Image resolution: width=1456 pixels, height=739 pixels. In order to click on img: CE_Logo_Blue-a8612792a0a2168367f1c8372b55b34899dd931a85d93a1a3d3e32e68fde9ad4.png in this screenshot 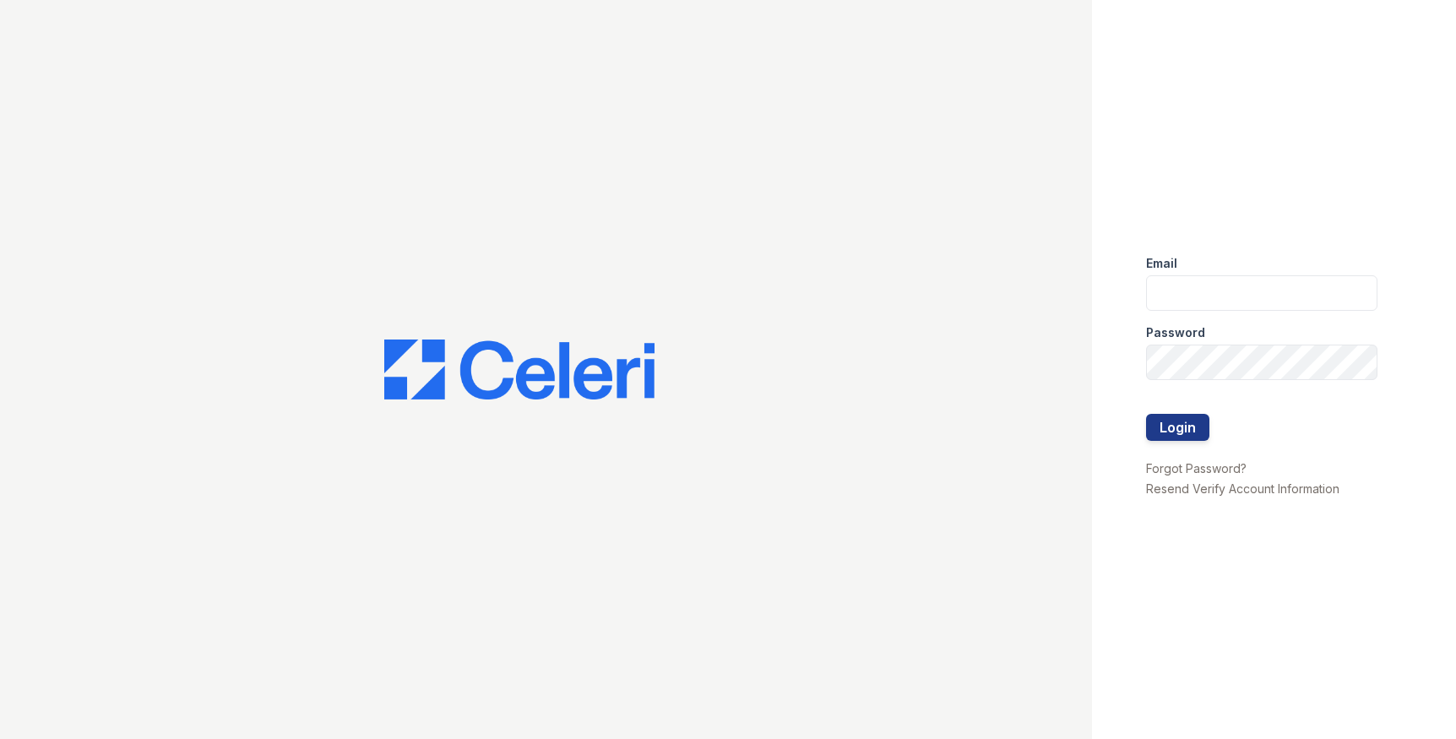, I will do `click(519, 370)`.